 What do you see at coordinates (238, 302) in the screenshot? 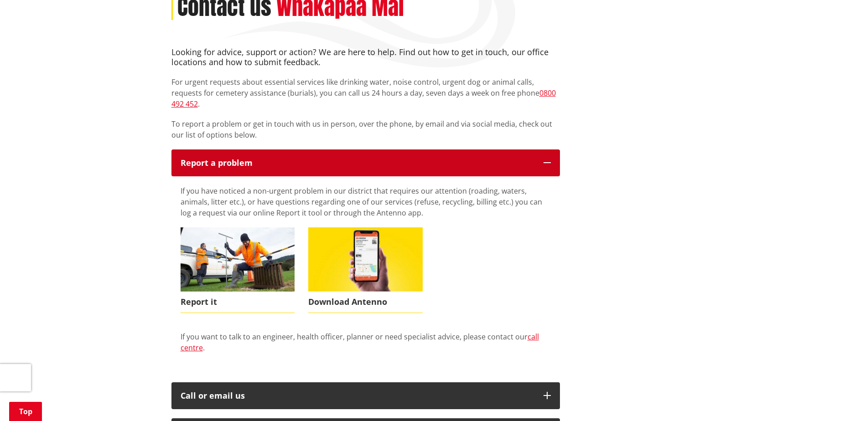
I see `span: Report it` at bounding box center [238, 302].